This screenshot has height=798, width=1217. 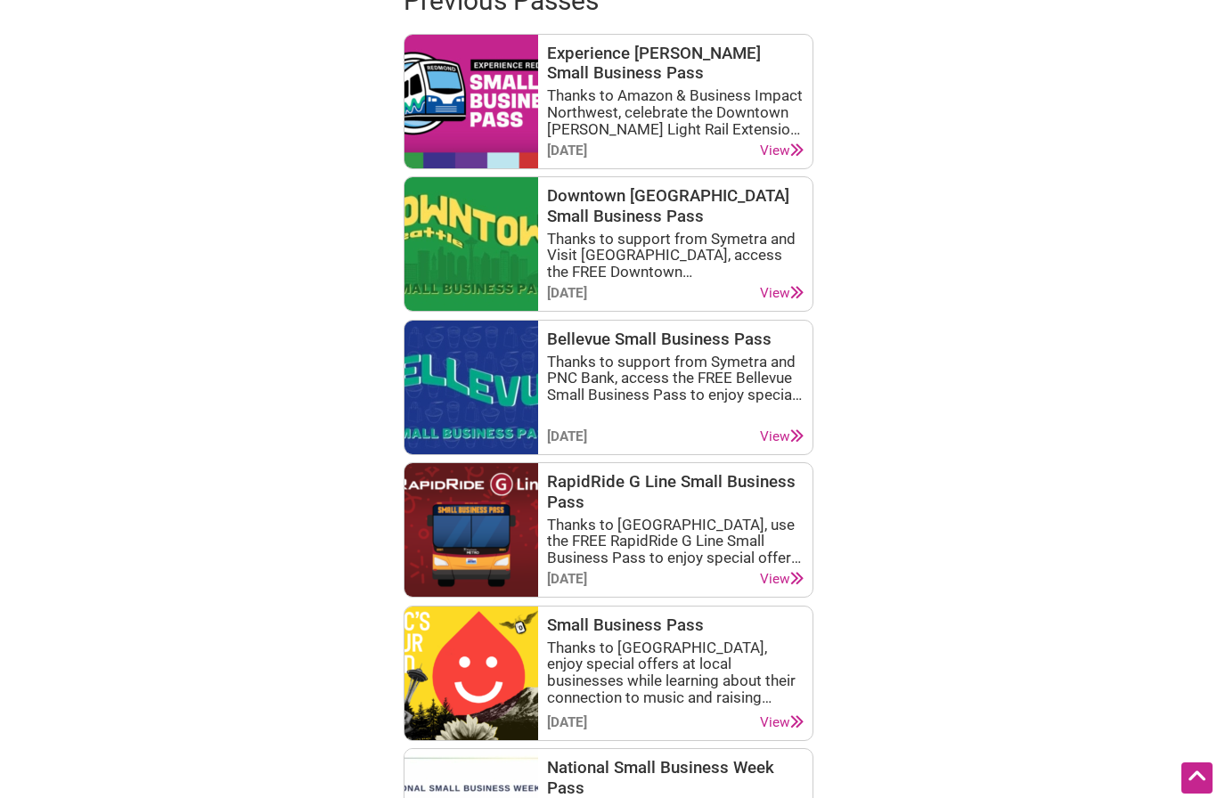 What do you see at coordinates (675, 339) in the screenshot?
I see `h3: Bellevue Small Business Pass` at bounding box center [675, 339].